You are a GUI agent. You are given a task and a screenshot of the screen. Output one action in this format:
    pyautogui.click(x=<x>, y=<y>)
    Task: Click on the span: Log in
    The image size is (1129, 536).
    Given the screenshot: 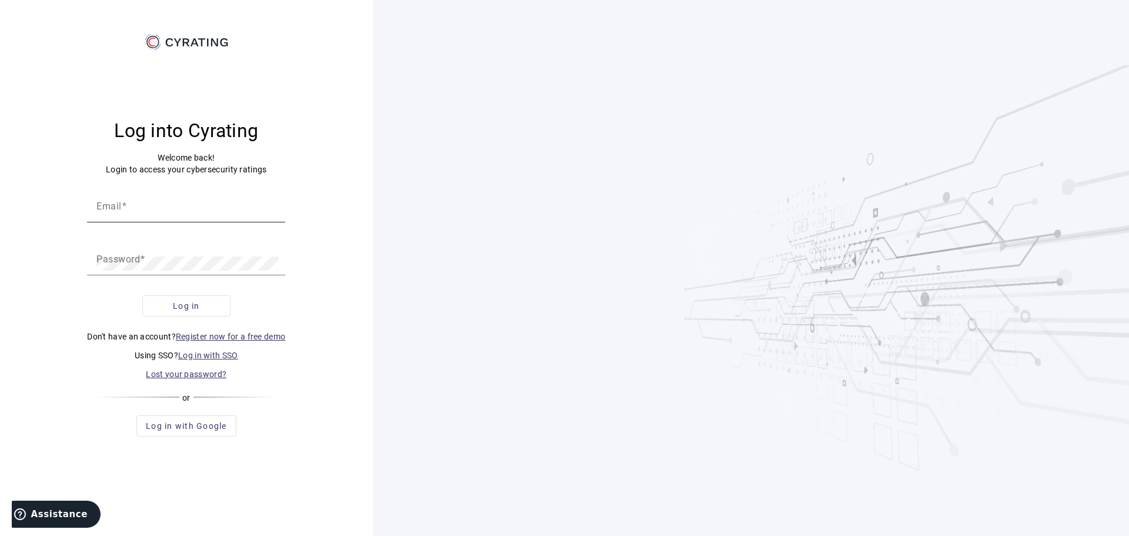 What is the action you would take?
    pyautogui.click(x=186, y=306)
    